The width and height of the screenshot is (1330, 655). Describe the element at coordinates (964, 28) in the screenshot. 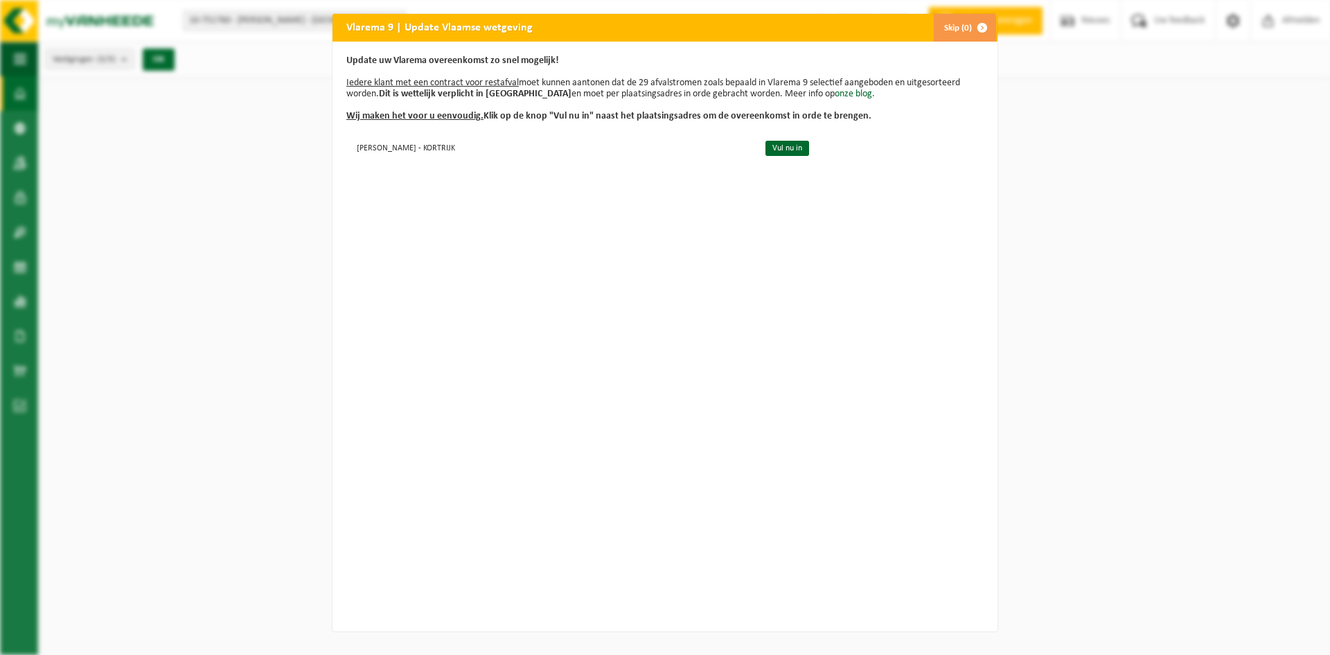

I see `button: Skip (0)` at that location.